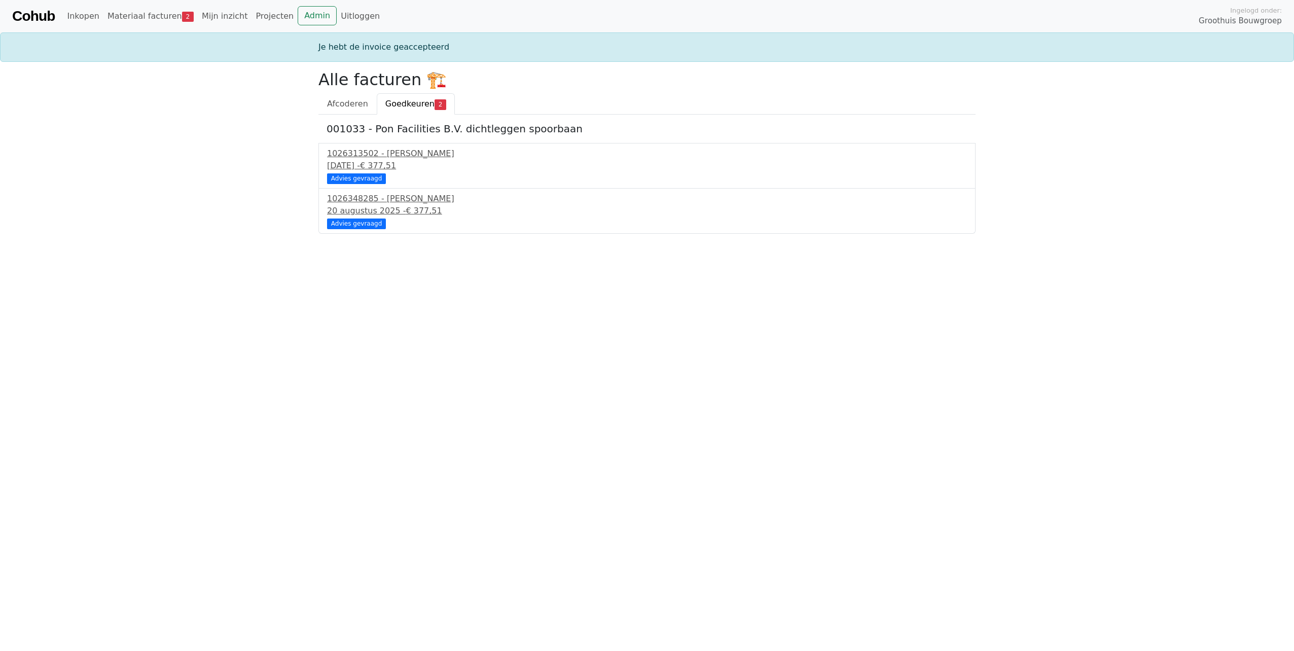  What do you see at coordinates (647, 47) in the screenshot?
I see `div: Je hebt de invoice geaccepteerd` at bounding box center [647, 47].